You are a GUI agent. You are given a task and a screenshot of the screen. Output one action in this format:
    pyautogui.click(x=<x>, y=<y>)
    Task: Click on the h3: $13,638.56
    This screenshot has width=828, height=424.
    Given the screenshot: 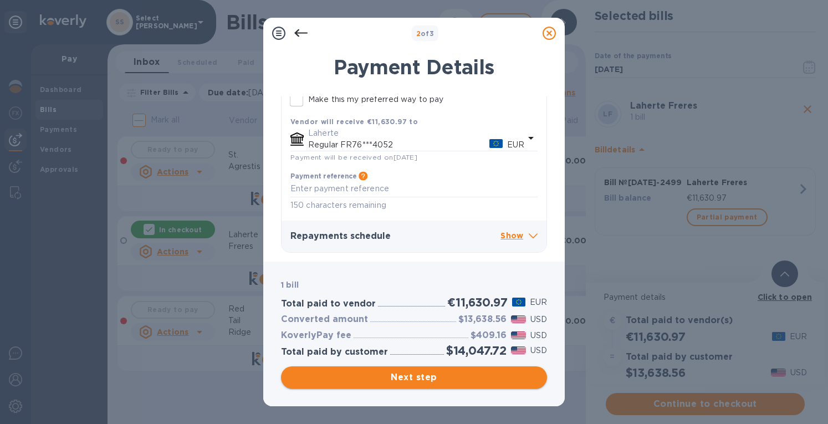 What is the action you would take?
    pyautogui.click(x=482, y=319)
    